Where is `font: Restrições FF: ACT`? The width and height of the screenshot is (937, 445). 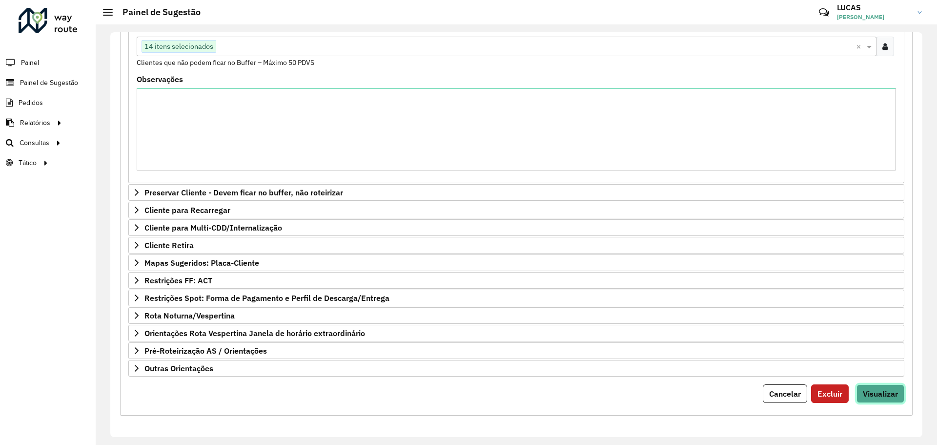 font: Restrições FF: ACT is located at coordinates (178, 280).